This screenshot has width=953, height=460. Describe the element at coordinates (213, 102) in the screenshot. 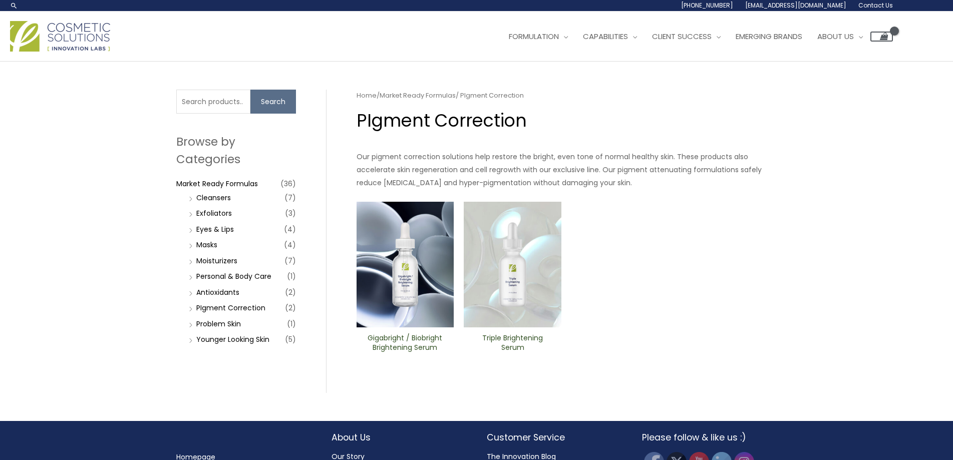

I see `input: Search products…` at that location.